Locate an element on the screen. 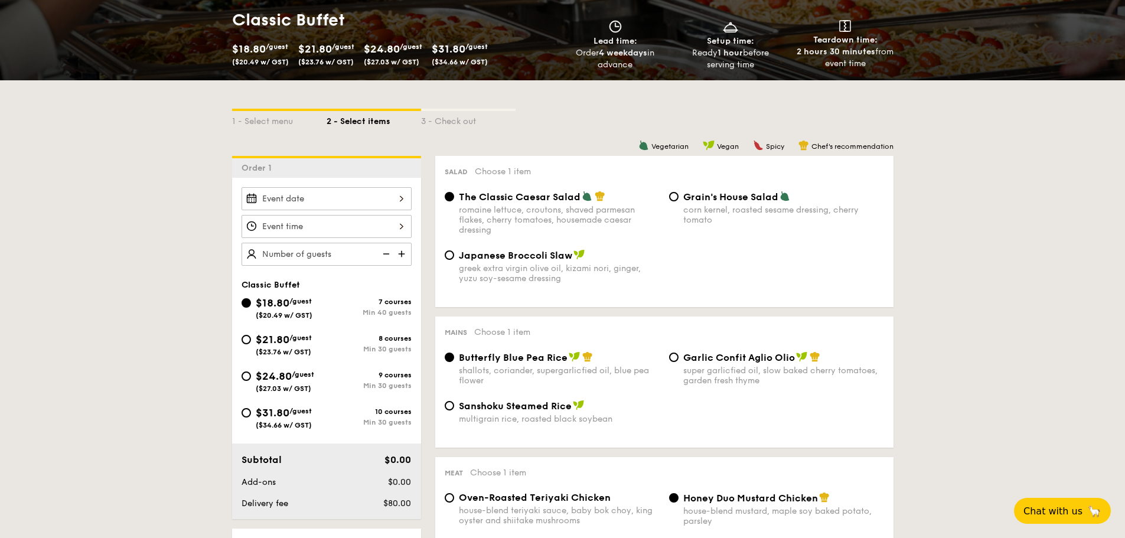  span: Japanese Broccoli Slaw is located at coordinates (515, 255).